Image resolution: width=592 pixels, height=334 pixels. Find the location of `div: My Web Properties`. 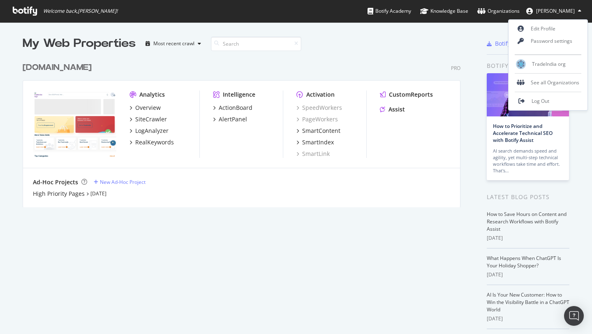

div: My Web Properties is located at coordinates (79, 44).